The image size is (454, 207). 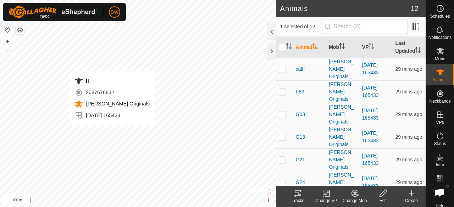 What do you see at coordinates (268, 200) in the screenshot?
I see `span: i` at bounding box center [268, 200].